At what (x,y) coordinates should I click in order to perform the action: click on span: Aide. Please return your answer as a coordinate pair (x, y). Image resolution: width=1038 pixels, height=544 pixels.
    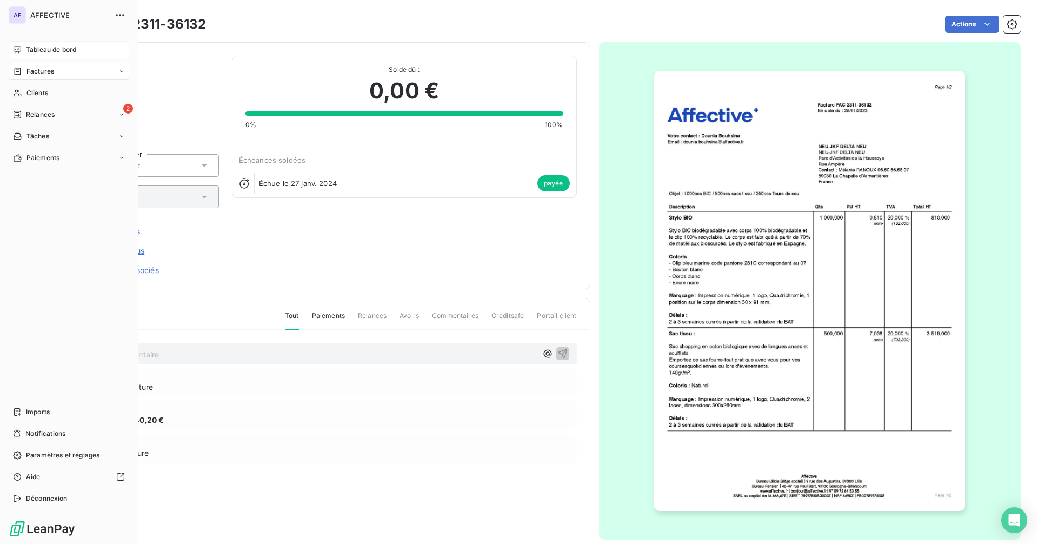
    Looking at the image, I should click on (33, 477).